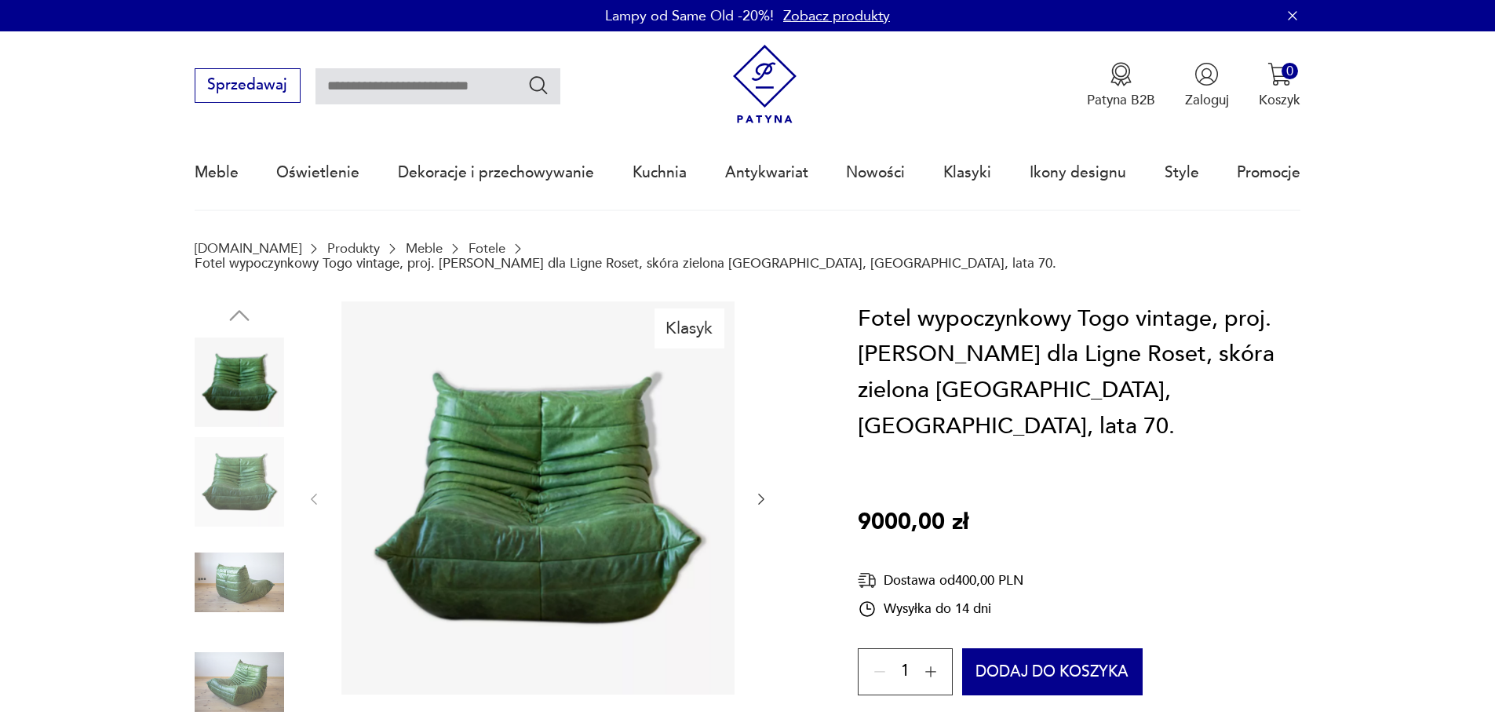  What do you see at coordinates (487, 248) in the screenshot?
I see `a: Fotele` at bounding box center [487, 248].